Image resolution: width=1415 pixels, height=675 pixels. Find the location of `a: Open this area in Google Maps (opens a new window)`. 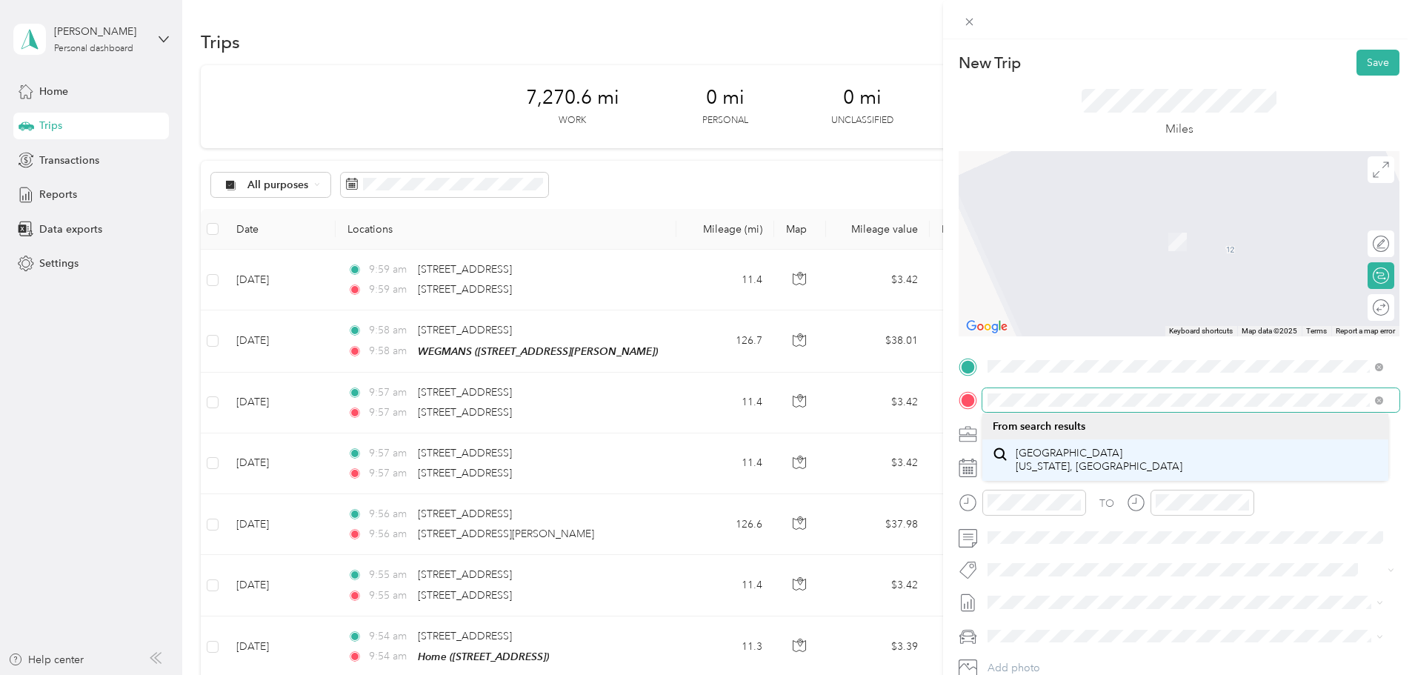

a: Open this area in Google Maps (opens a new window) is located at coordinates (987, 327).